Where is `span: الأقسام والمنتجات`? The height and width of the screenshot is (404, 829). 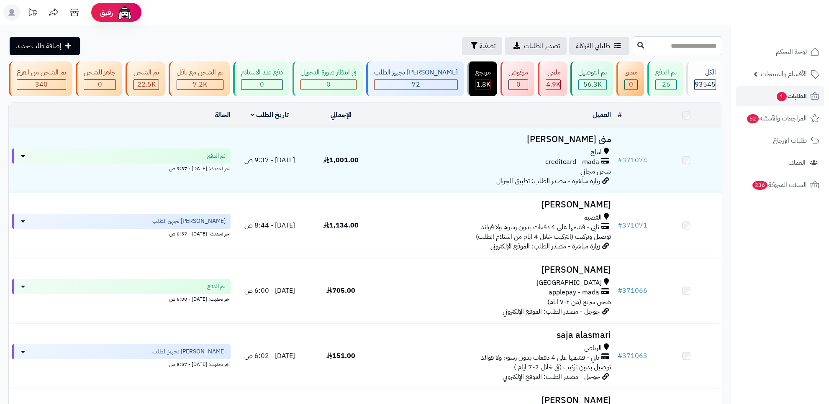
span: الأقسام والمنتجات is located at coordinates (784, 74).